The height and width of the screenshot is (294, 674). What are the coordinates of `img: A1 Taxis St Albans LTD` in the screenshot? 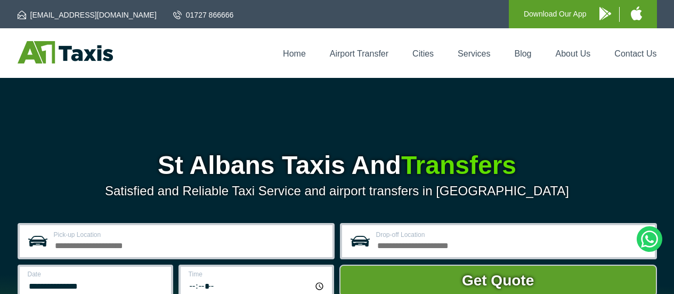 It's located at (65, 52).